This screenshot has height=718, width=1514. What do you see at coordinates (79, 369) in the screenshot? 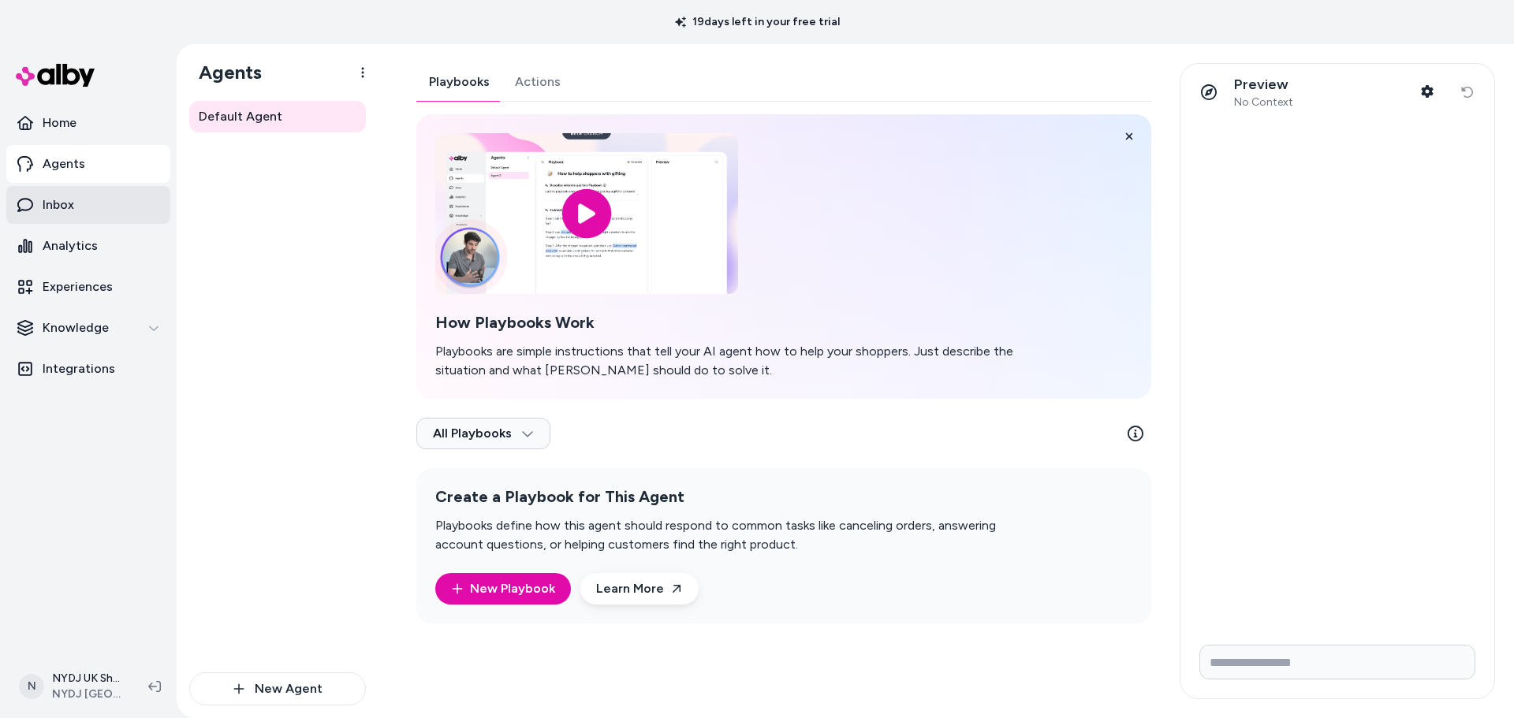
I see `p: Integrations` at bounding box center [79, 369].